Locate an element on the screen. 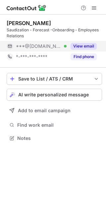 The width and height of the screenshot is (106, 198). span: Find work email is located at coordinates (58, 125).